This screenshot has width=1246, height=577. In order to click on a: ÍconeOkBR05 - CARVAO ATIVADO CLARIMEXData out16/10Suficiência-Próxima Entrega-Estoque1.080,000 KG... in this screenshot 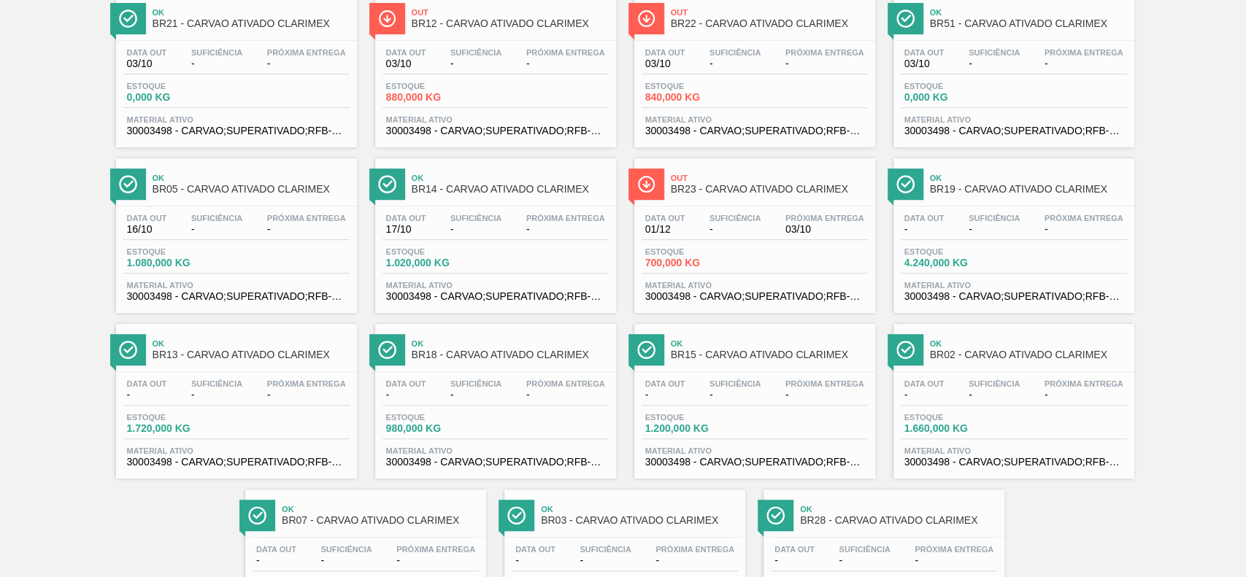, I will do `click(234, 230)`.